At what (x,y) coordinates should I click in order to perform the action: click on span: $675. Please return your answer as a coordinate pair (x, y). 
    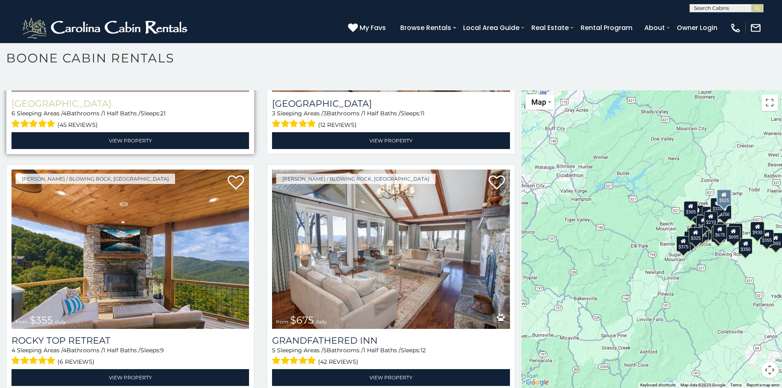
    Looking at the image, I should click on (302, 320).